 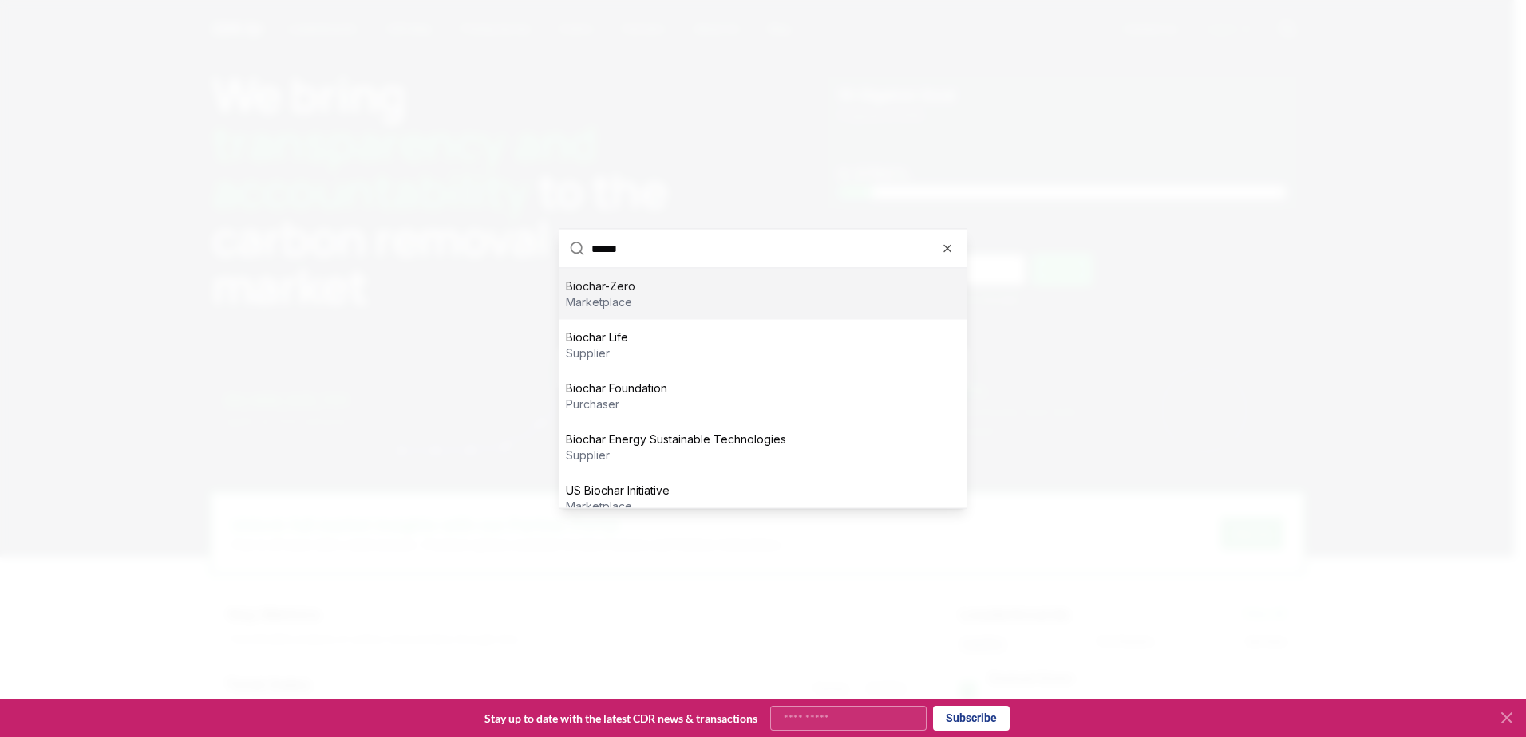 I want to click on p: purchaser, so click(x=616, y=405).